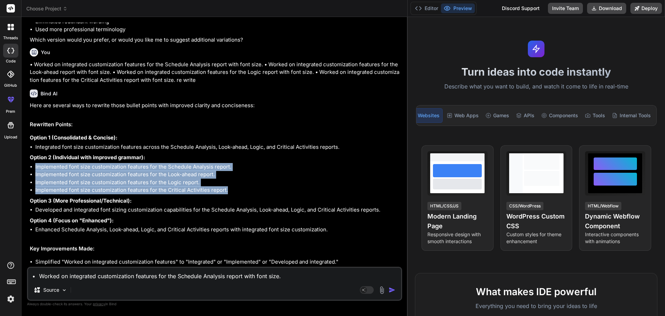 The image size is (665, 316). Describe the element at coordinates (521, 8) in the screenshot. I see `div: Discord Support` at that location.